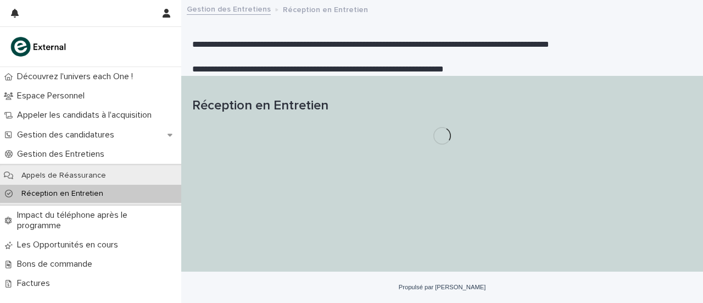 This screenshot has height=303, width=703. Describe the element at coordinates (65, 135) in the screenshot. I see `font: Gestion des candidatures` at that location.